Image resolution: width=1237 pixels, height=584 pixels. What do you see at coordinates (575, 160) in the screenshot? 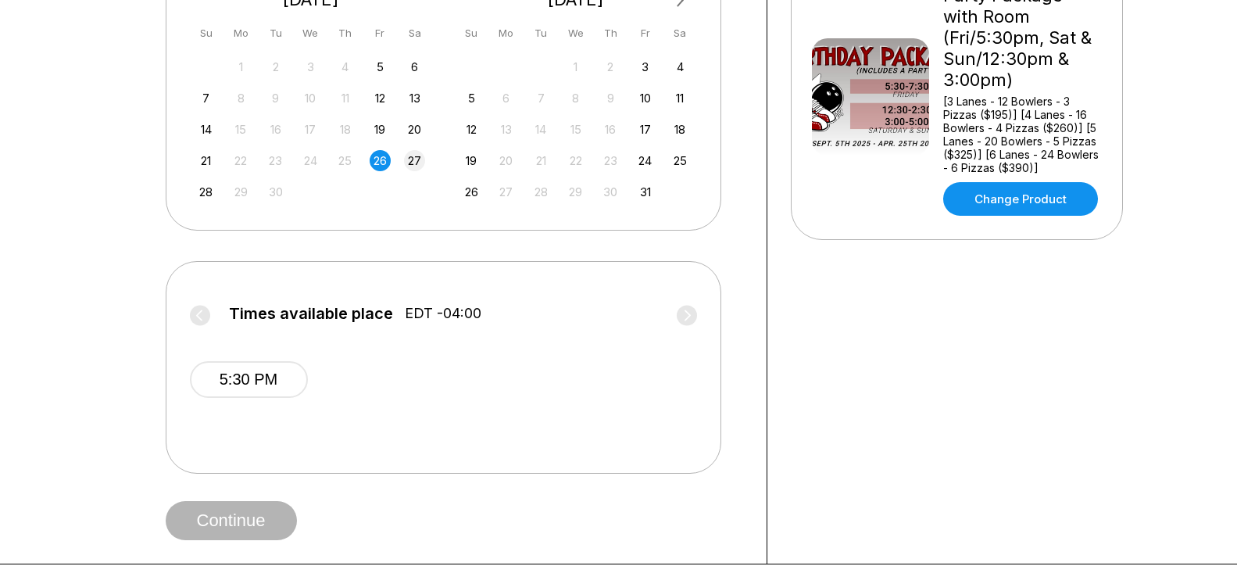
I see `div: Not available Wednesday, October 22nd, 2025` at bounding box center [575, 160].